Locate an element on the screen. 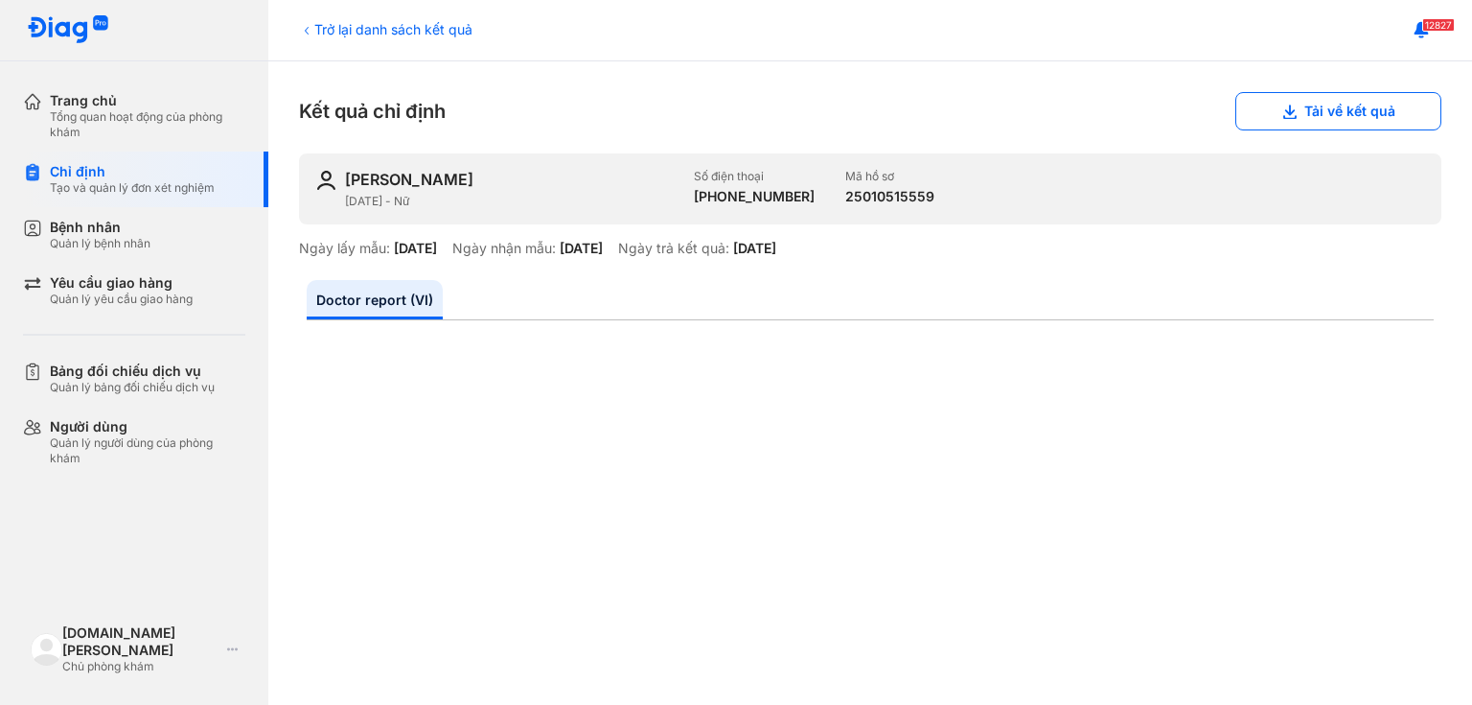 This screenshot has height=705, width=1472. button: Tải về kết quả is located at coordinates (1338, 111).